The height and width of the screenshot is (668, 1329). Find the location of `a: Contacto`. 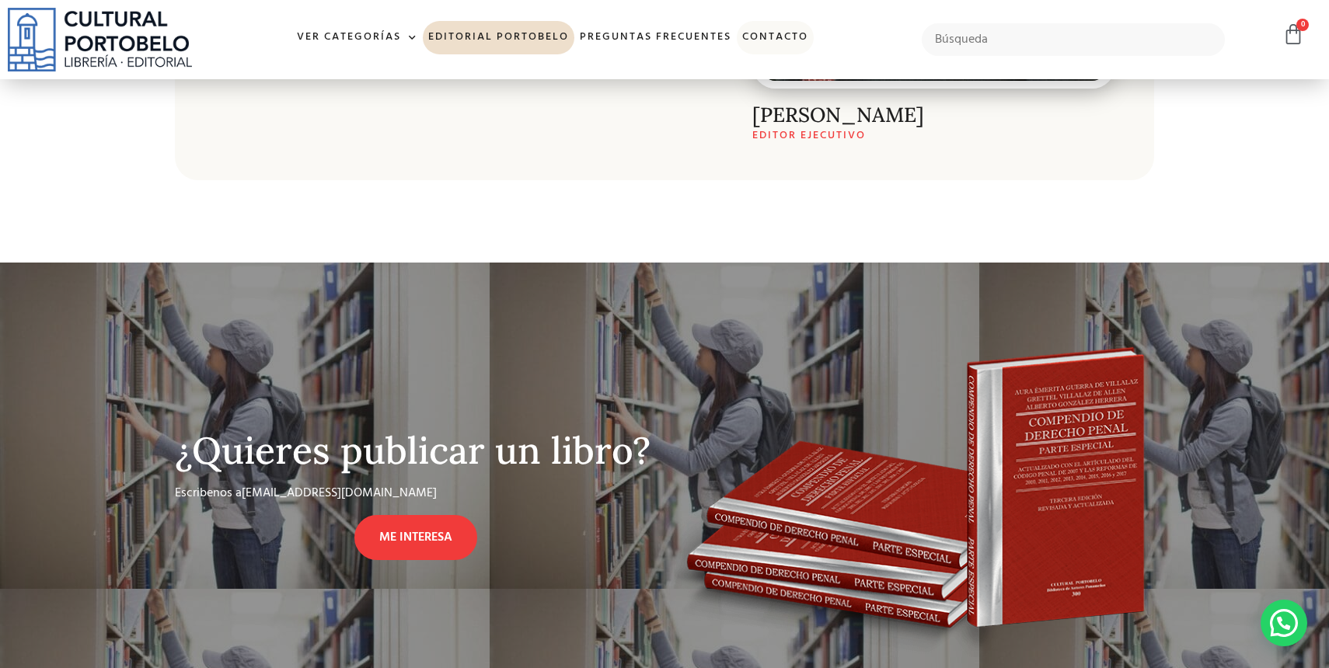

a: Contacto is located at coordinates (775, 37).